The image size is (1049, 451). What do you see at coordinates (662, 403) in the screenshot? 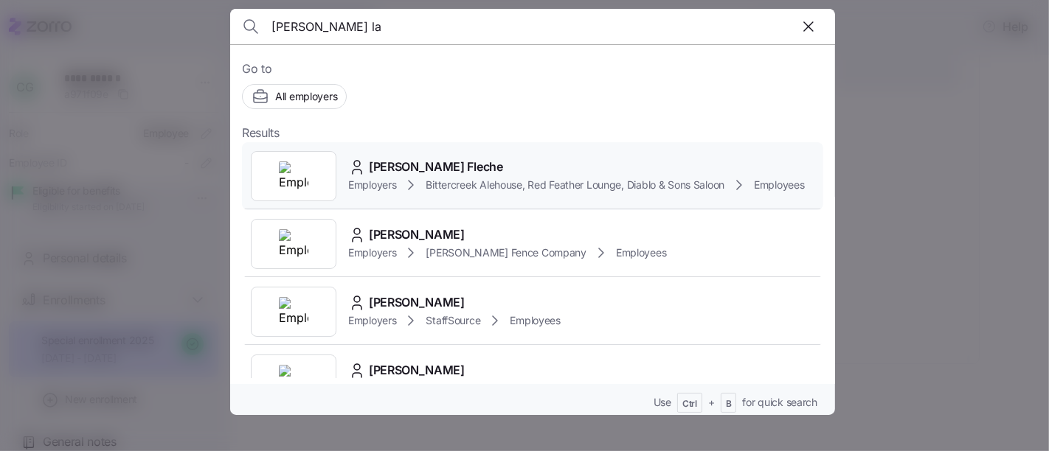
I see `span: Use` at bounding box center [662, 403].